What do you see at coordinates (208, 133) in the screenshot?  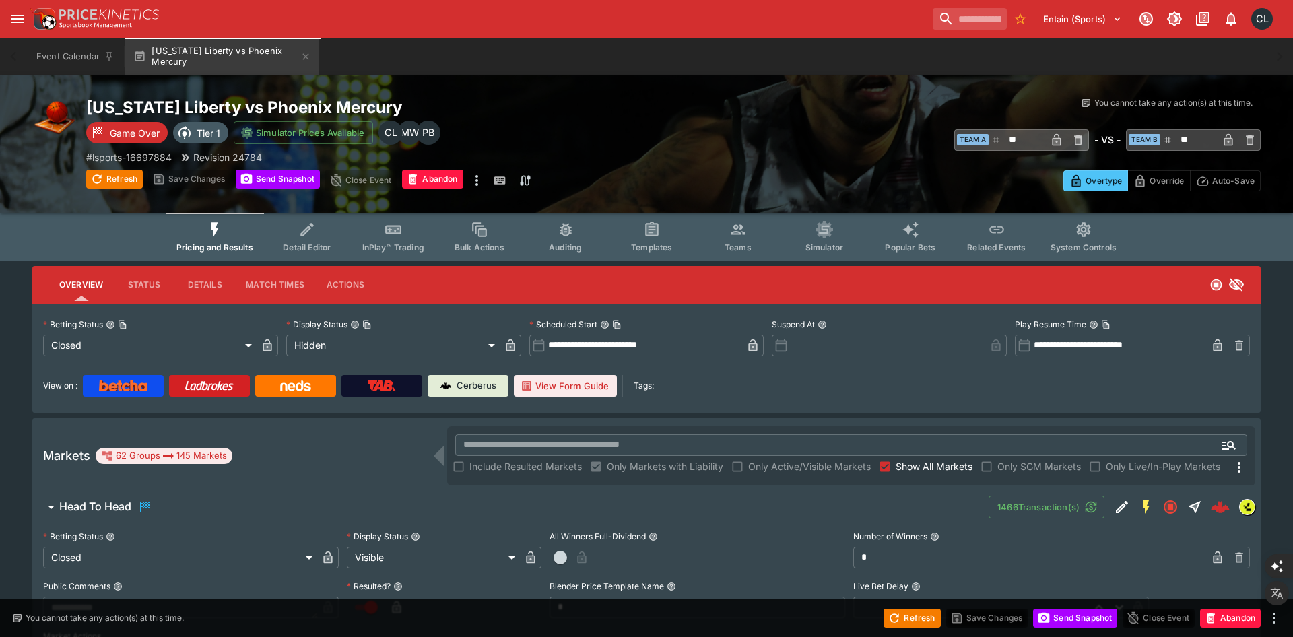 I see `p: Tier 1` at bounding box center [208, 133].